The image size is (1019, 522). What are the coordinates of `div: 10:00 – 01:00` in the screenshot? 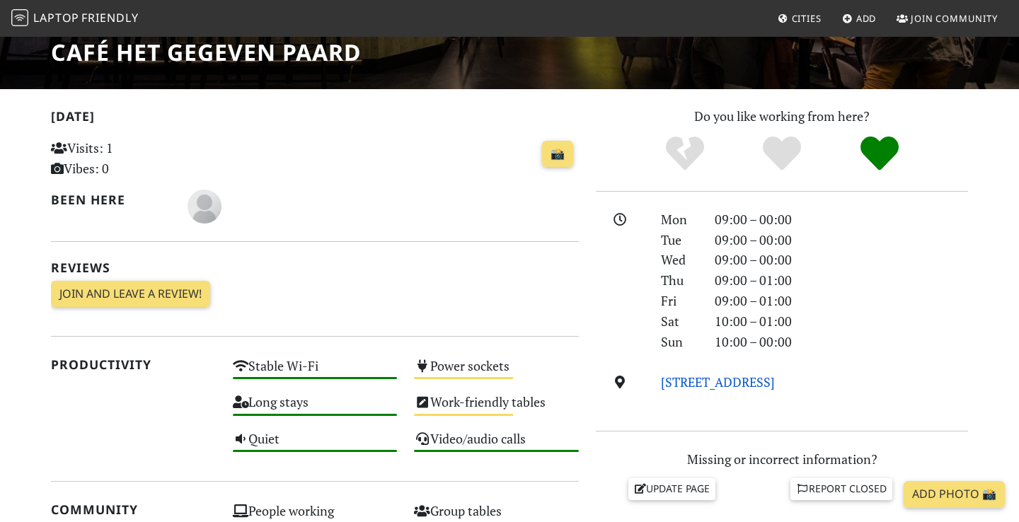 It's located at (841, 321).